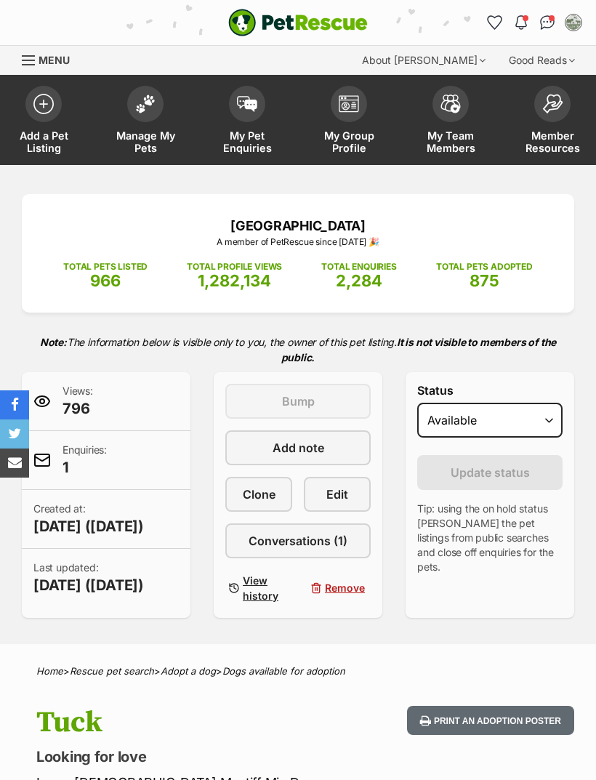 The image size is (596, 780). What do you see at coordinates (298, 541) in the screenshot?
I see `a: Conversations (1)` at bounding box center [298, 541].